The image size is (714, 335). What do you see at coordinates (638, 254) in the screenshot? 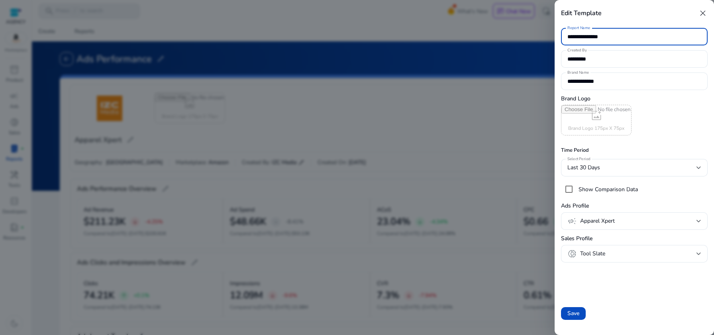
I see `span: Tool Slate` at bounding box center [638, 254].